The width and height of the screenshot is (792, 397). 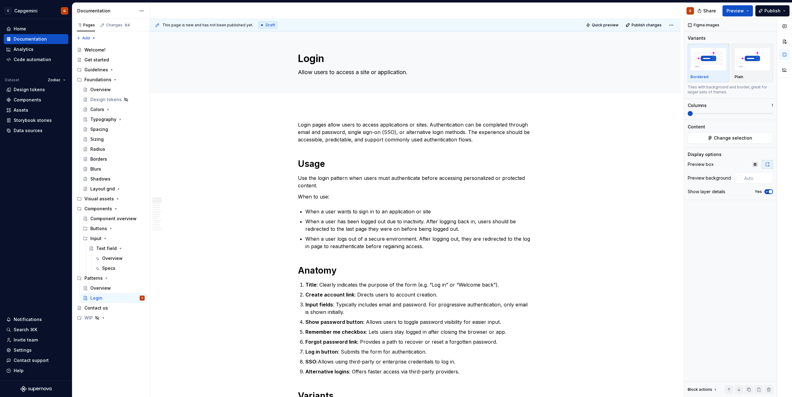 I want to click on a: Contact us, so click(x=111, y=308).